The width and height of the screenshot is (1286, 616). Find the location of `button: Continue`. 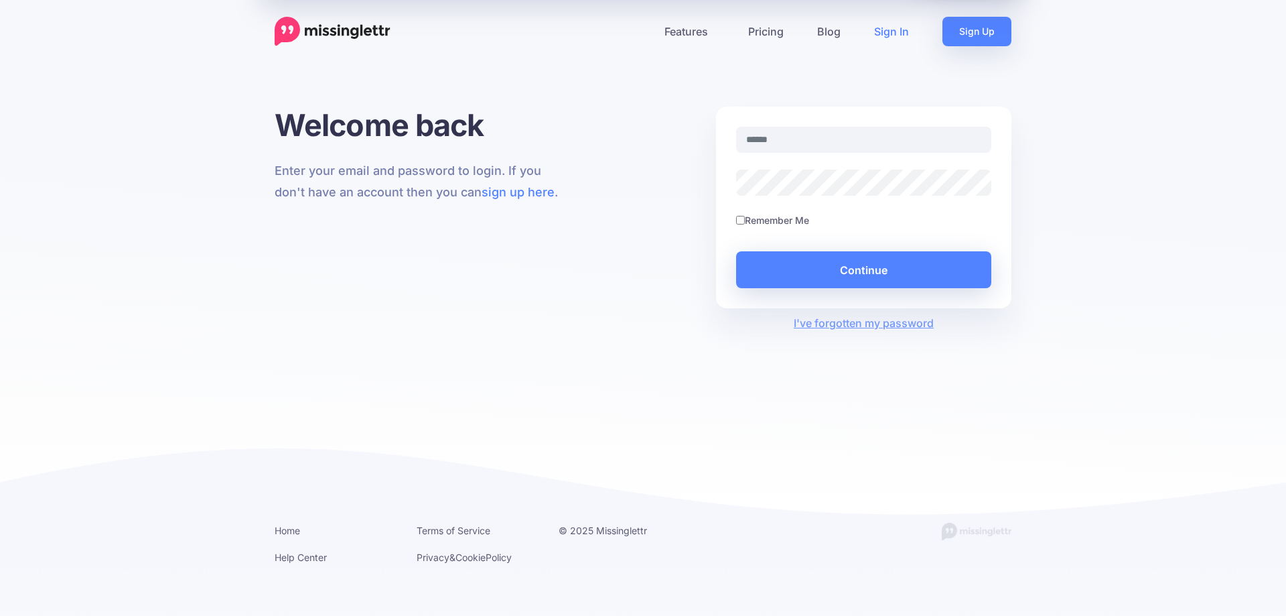

button: Continue is located at coordinates (864, 269).